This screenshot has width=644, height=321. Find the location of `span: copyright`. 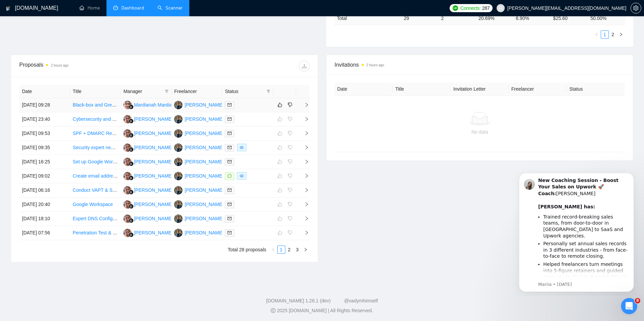

span: copyright is located at coordinates (273, 310).